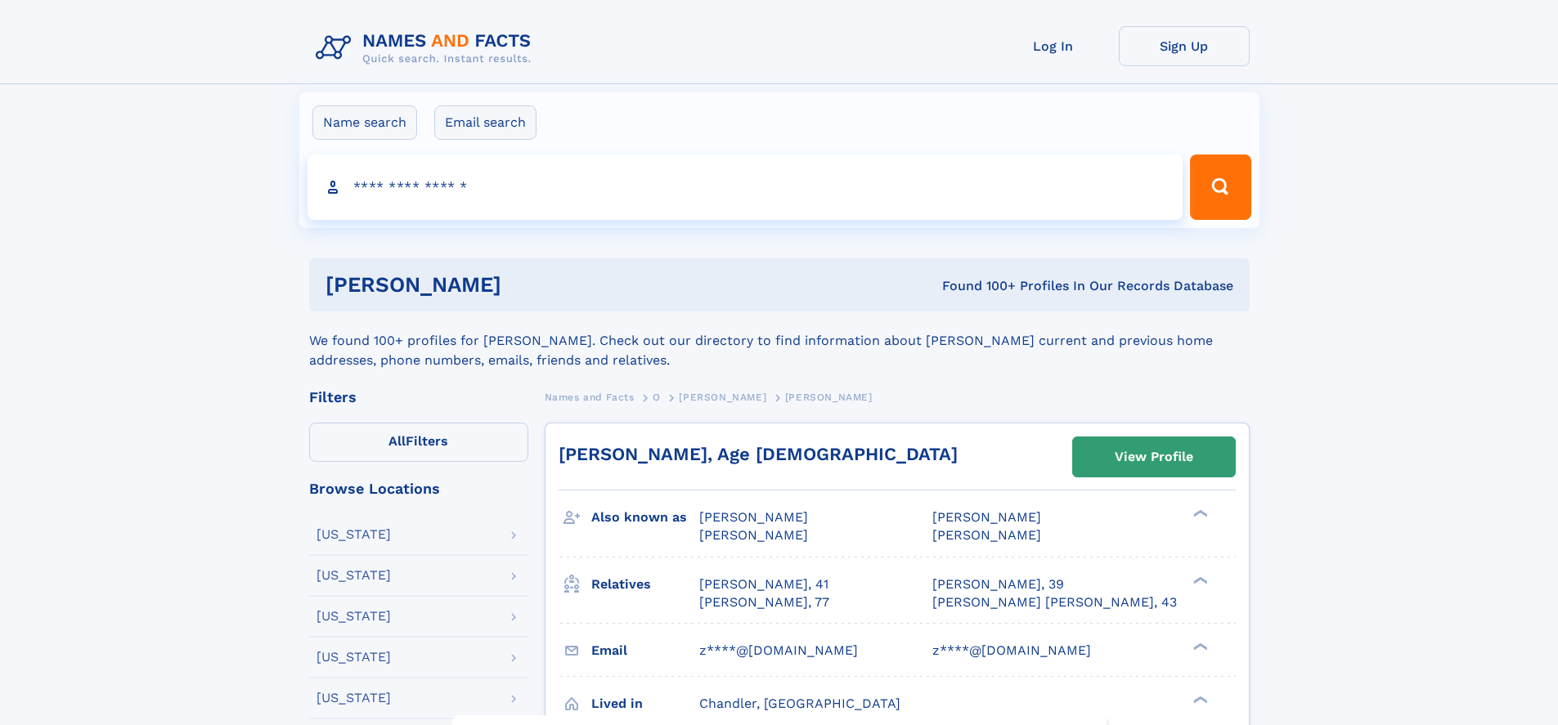 This screenshot has width=1558, height=725. I want to click on div: View Profile, so click(1154, 457).